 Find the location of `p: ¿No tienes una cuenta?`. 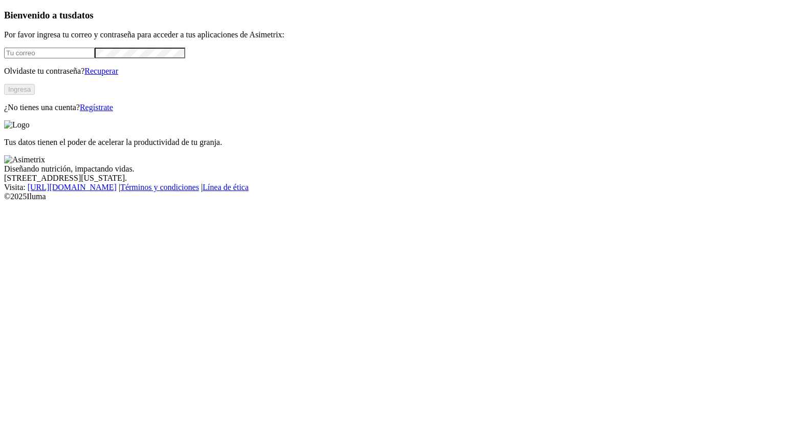

p: ¿No tienes una cuenta? is located at coordinates (393, 107).